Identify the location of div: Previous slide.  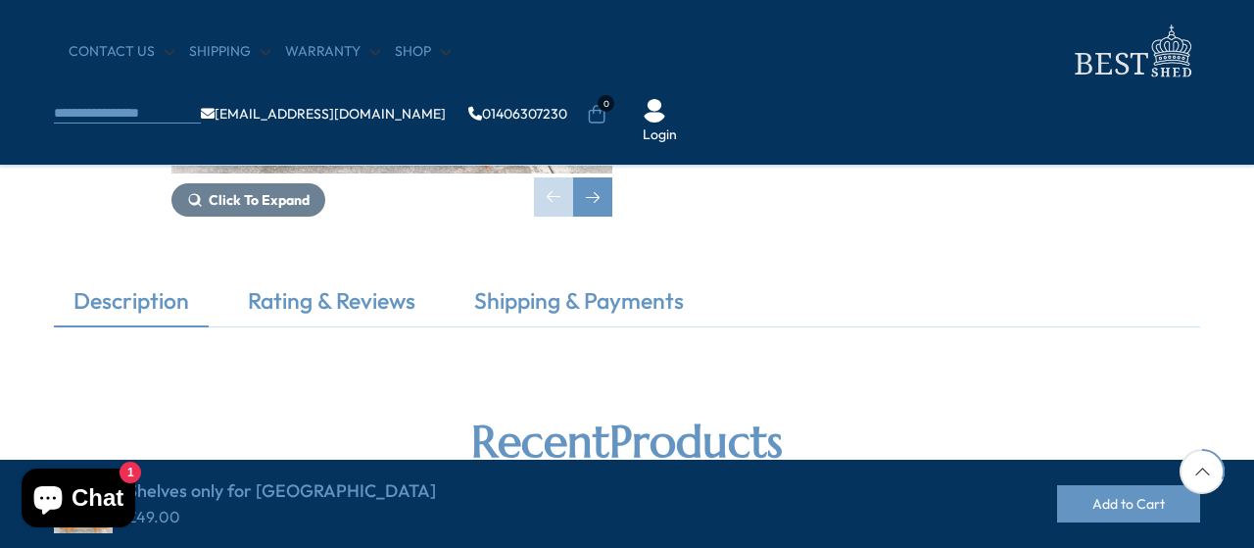
(553, 197).